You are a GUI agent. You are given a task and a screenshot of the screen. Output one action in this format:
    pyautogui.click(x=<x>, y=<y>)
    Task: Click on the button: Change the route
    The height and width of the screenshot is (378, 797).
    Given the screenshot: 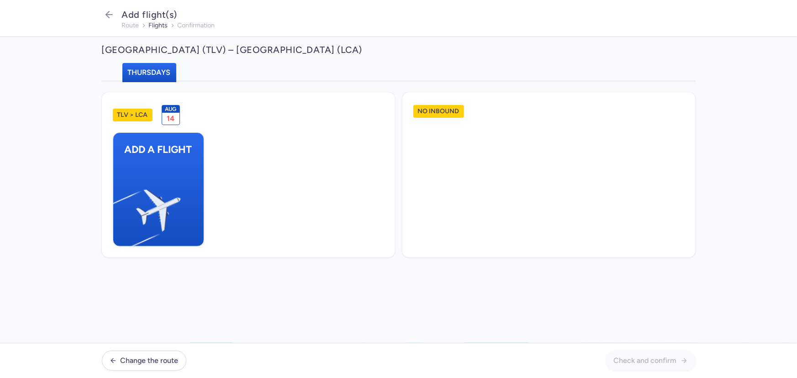 What is the action you would take?
    pyautogui.click(x=144, y=361)
    